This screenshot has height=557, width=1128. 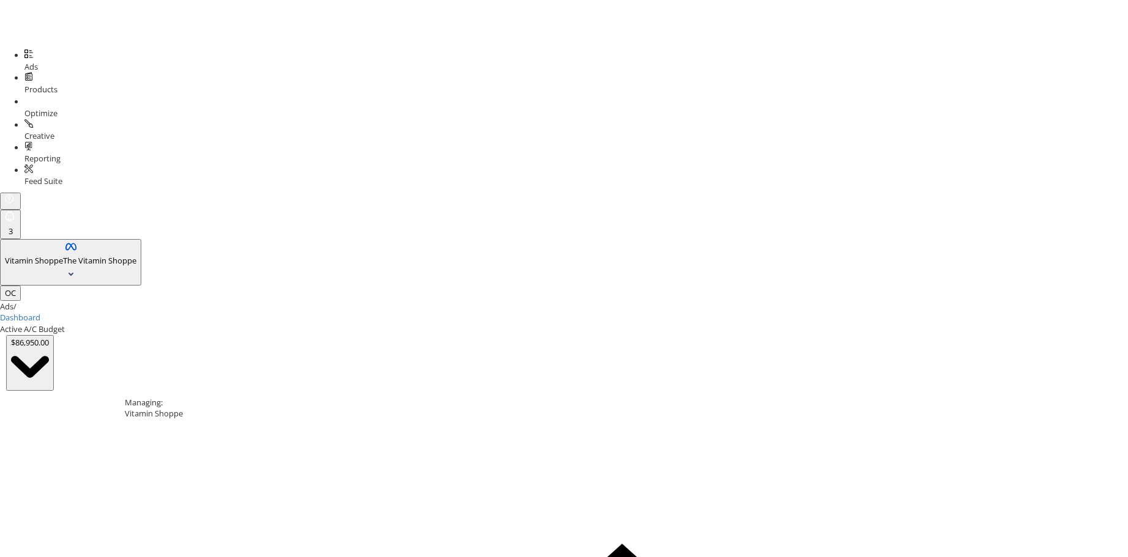 I want to click on span: Feed Suite, so click(x=43, y=181).